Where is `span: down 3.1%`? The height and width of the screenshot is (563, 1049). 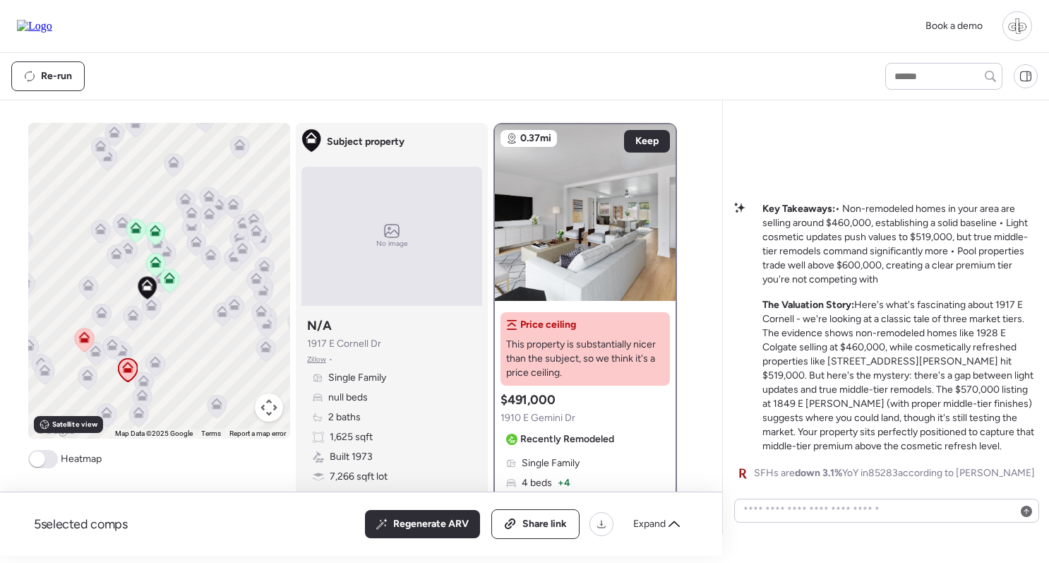
span: down 3.1% is located at coordinates (818, 472).